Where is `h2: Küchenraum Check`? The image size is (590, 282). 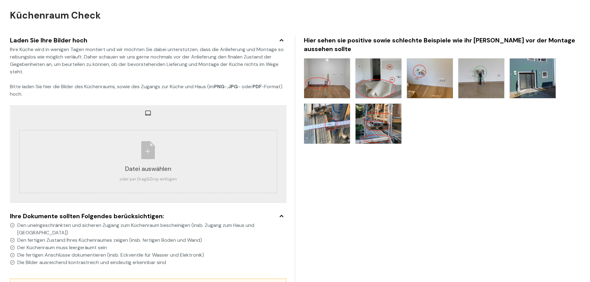
h2: Küchenraum Check is located at coordinates (57, 15).